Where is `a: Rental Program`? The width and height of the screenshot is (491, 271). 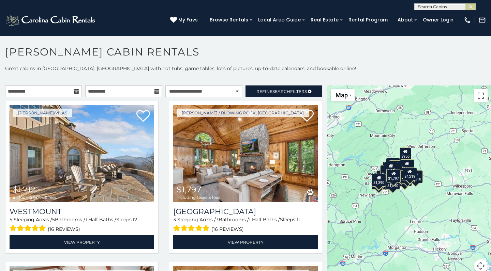 a: Rental Program is located at coordinates (368, 20).